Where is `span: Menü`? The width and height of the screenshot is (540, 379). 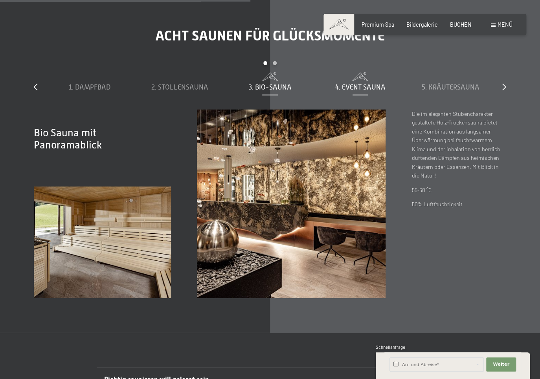 span: Menü is located at coordinates (505, 24).